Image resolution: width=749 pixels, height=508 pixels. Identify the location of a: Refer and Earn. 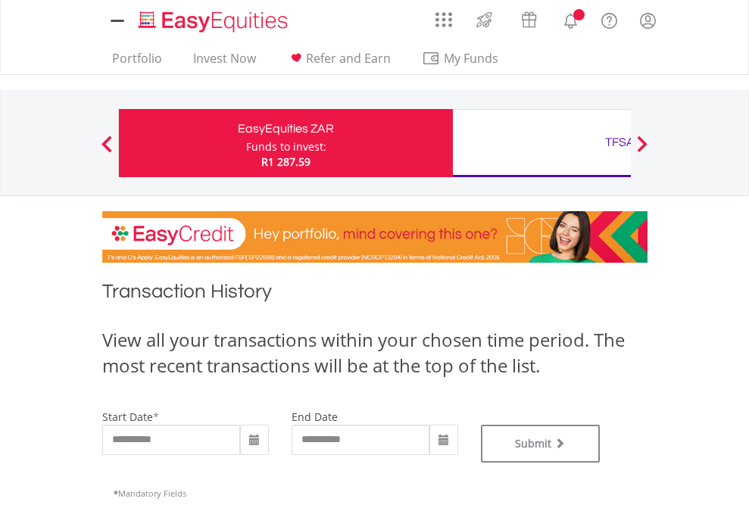
(338, 62).